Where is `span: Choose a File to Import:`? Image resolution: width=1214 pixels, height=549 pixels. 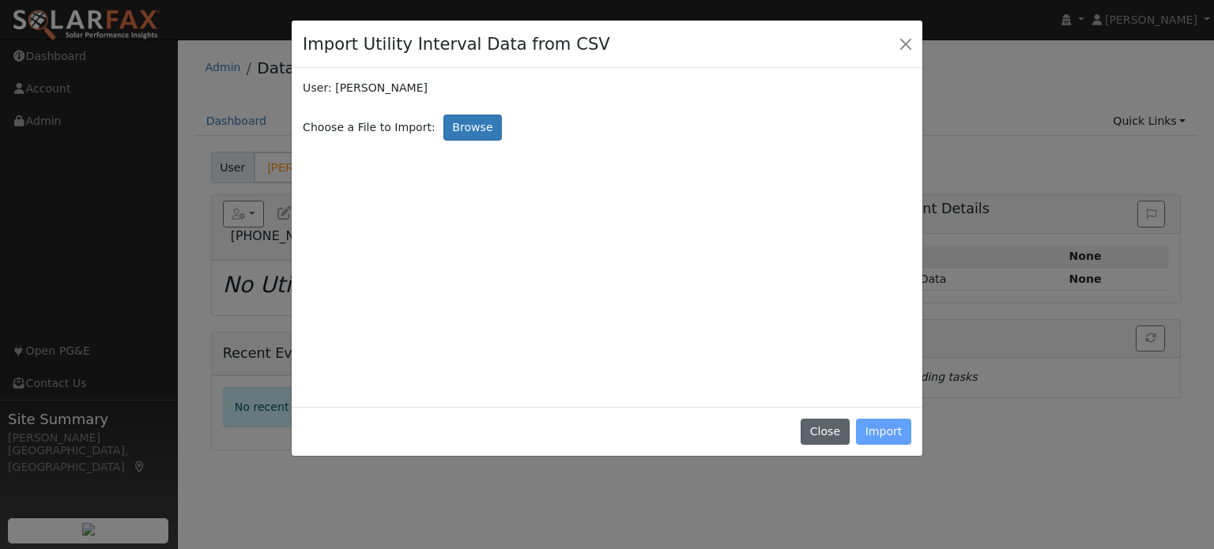 span: Choose a File to Import: is located at coordinates (369, 127).